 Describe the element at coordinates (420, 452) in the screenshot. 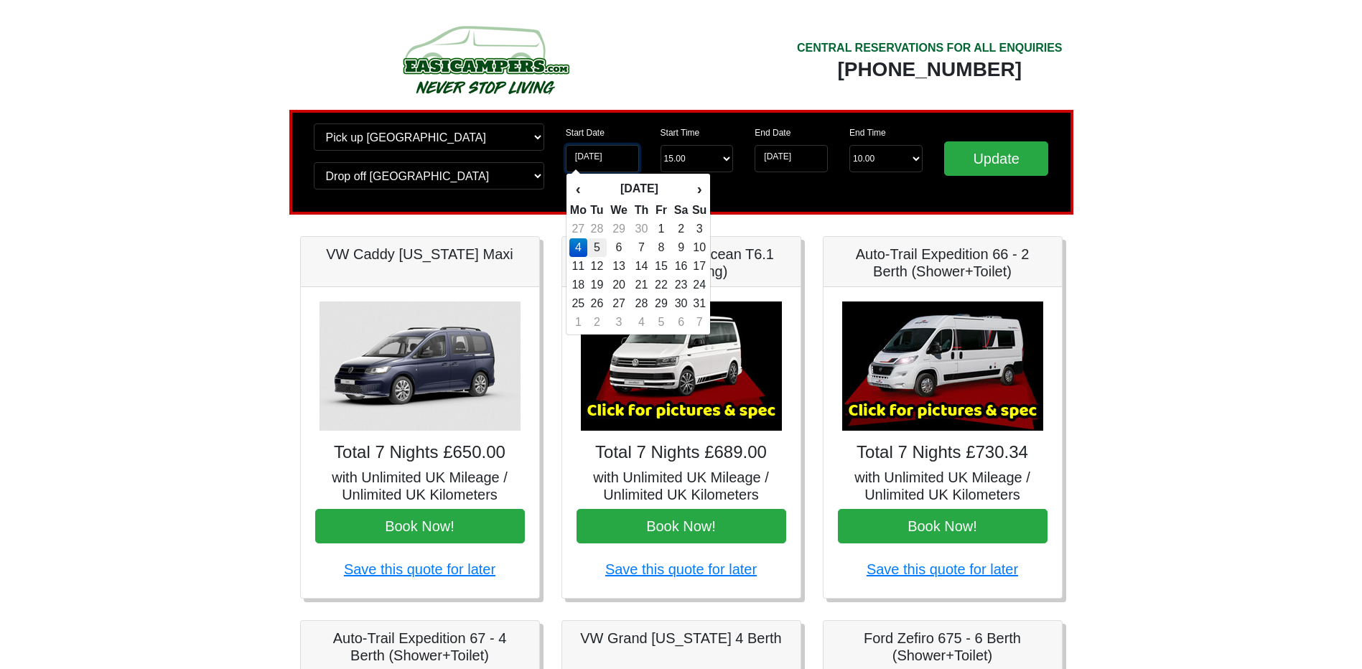

I see `h4: Total 7 Nights £650.00` at that location.